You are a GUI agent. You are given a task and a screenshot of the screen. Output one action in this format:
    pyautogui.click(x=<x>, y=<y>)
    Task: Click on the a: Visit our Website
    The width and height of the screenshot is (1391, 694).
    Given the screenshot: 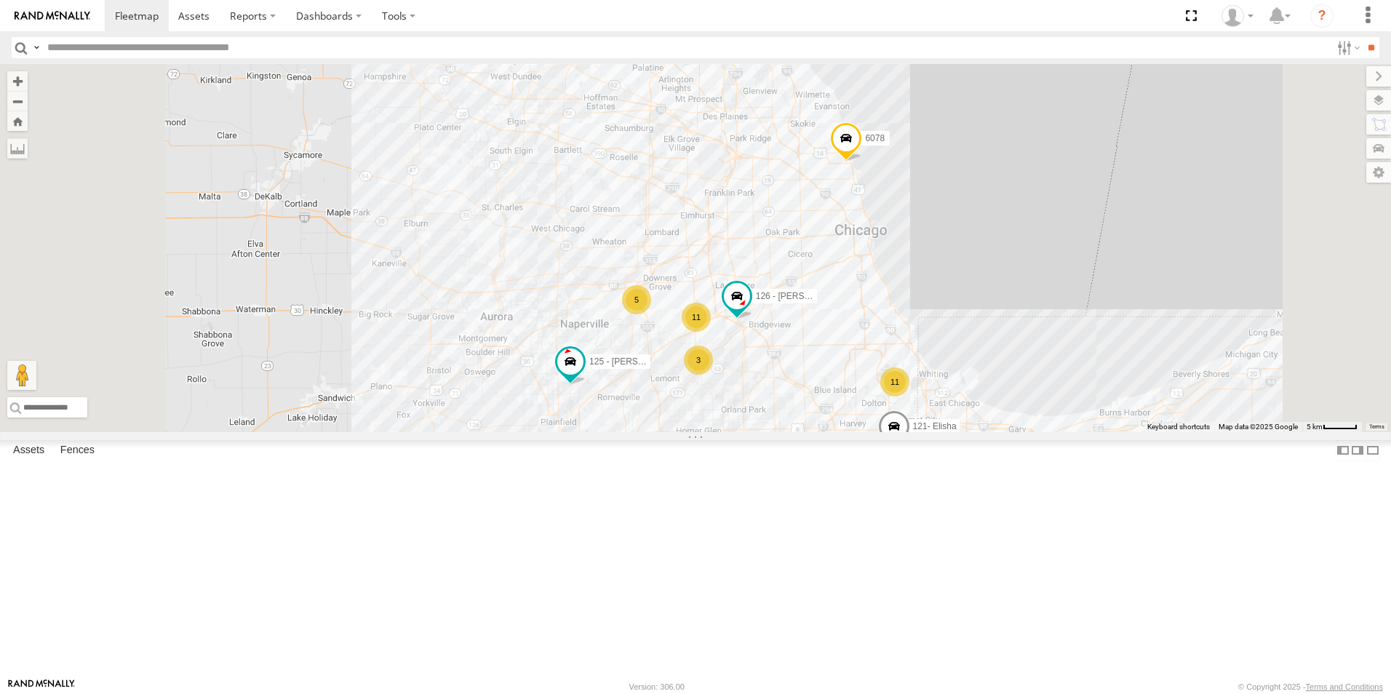 What is the action you would take?
    pyautogui.click(x=41, y=687)
    